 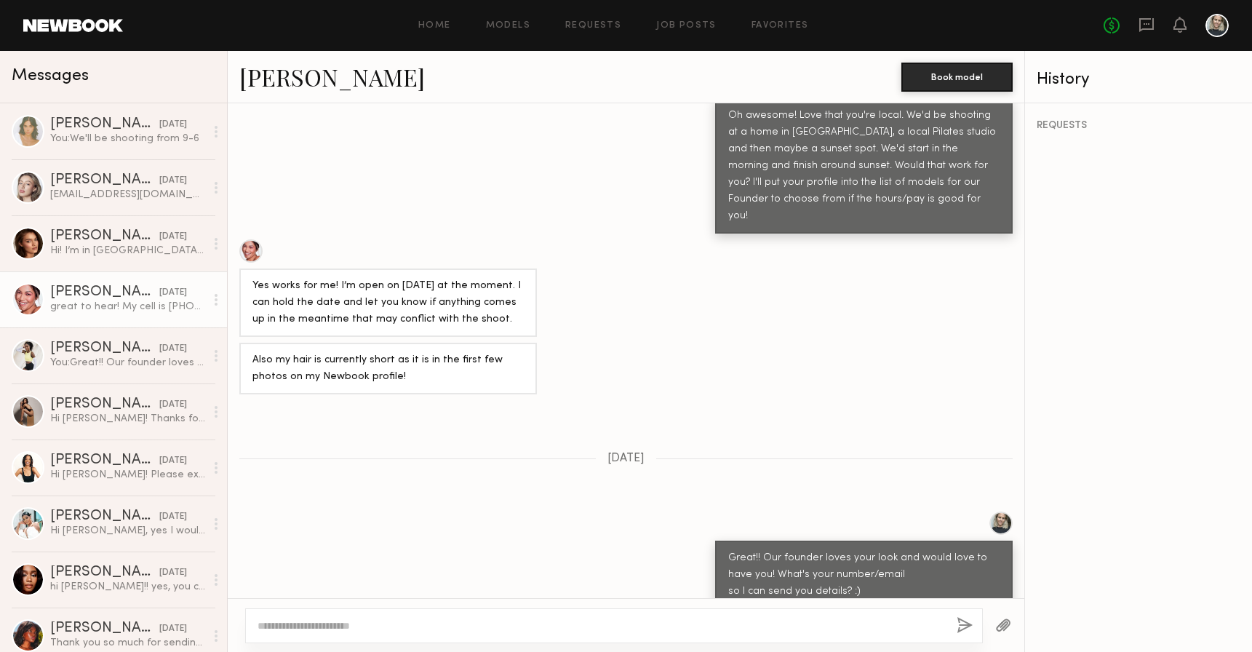 What do you see at coordinates (1138, 79) in the screenshot?
I see `div: History` at bounding box center [1138, 79].